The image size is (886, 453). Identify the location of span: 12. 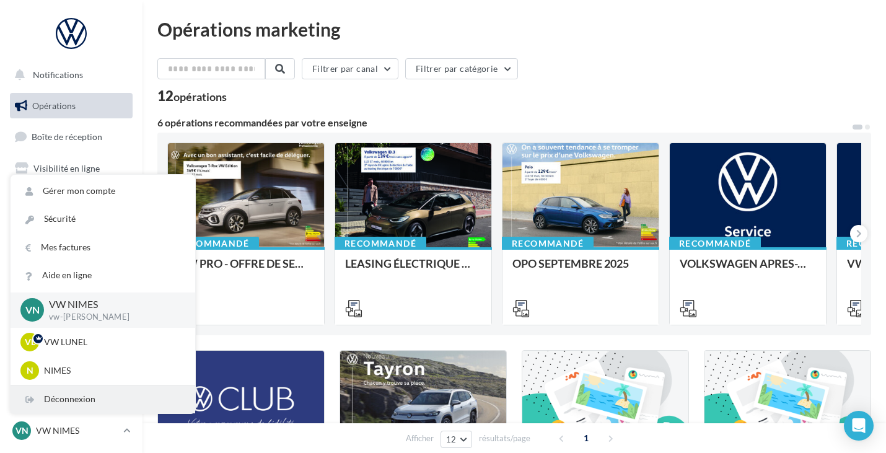
(451, 439).